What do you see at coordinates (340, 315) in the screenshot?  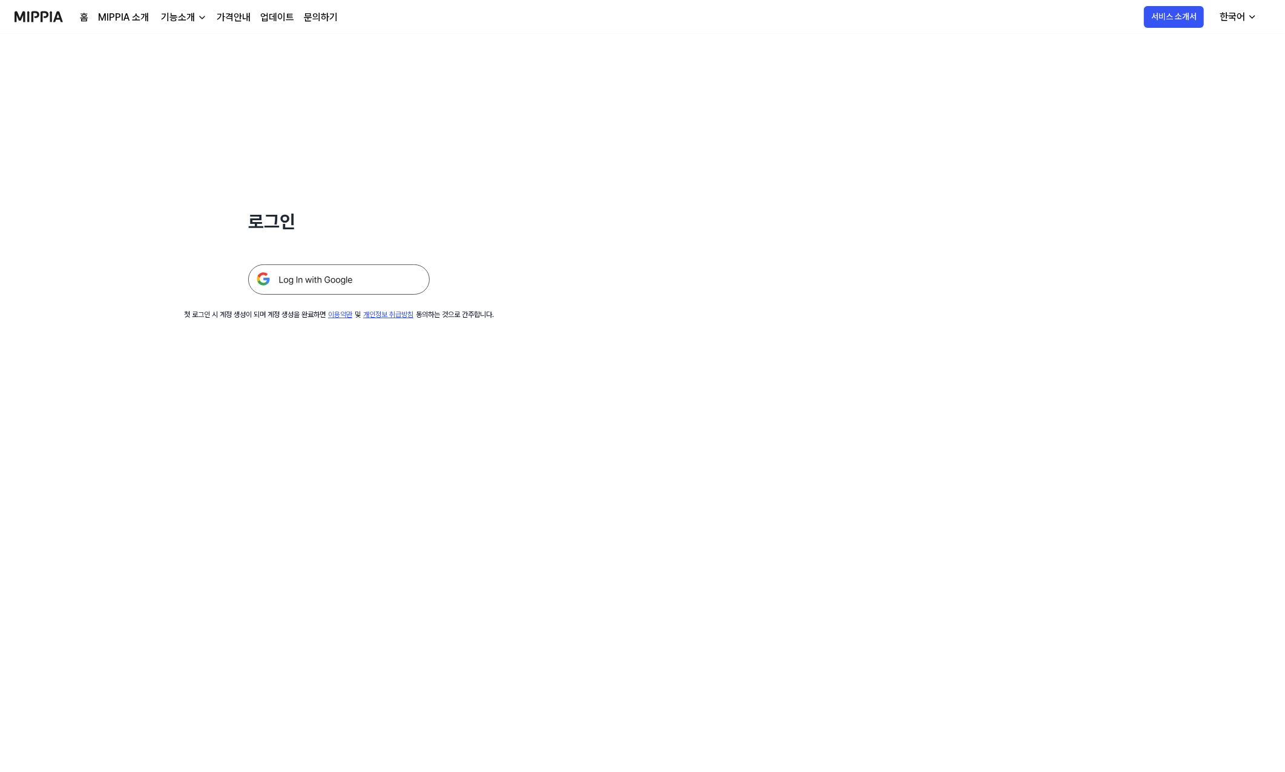 I see `a: 이용약관` at bounding box center [340, 315].